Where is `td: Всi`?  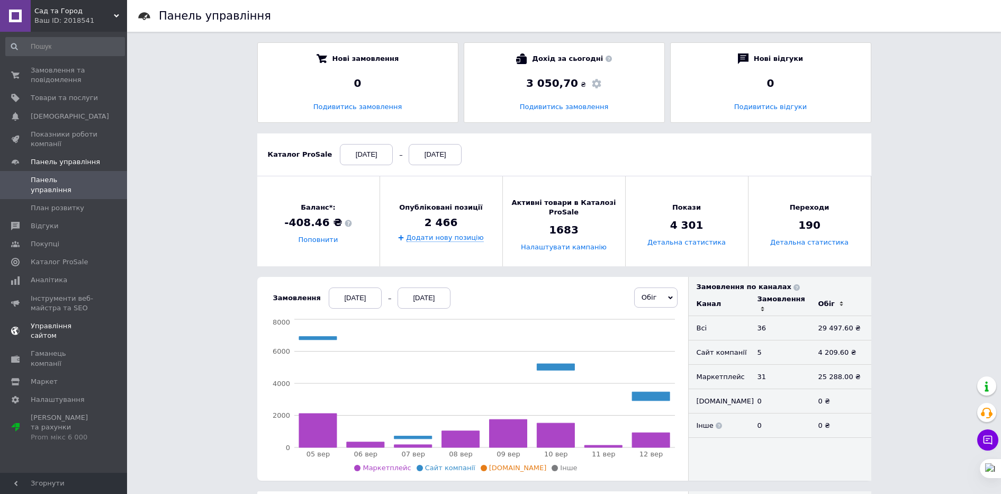
td: Всi is located at coordinates (719, 328).